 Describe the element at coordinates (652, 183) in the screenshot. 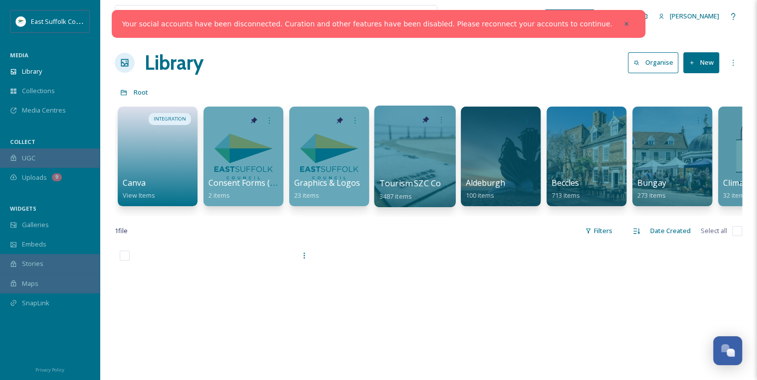

I see `span: Bungay` at that location.